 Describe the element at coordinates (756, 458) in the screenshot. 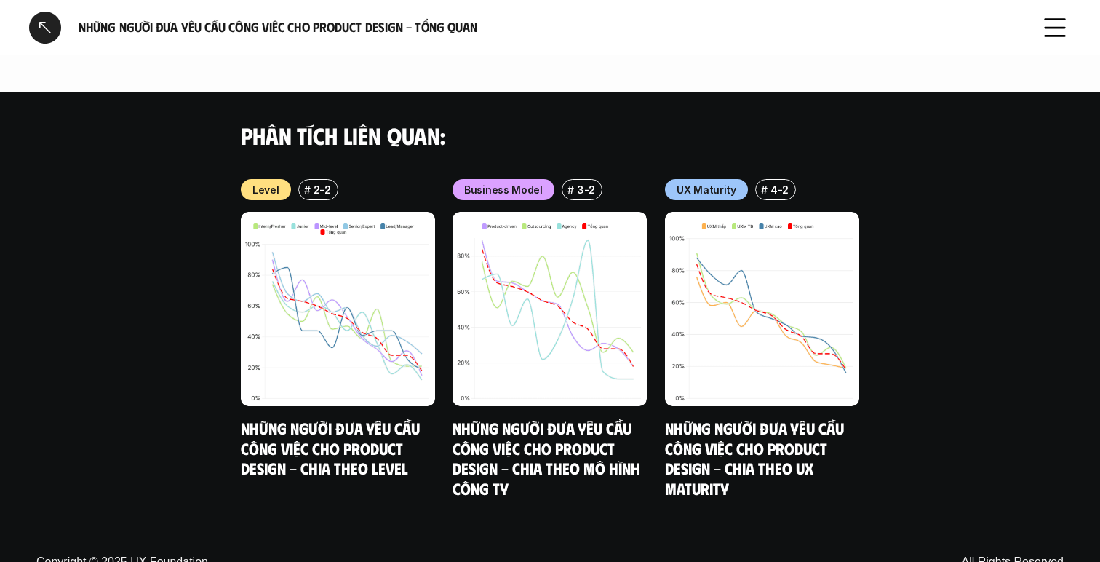

I see `a: Những người đưa yêu cầu công việc cho Product Design - Chia theo UX Maturity` at that location.